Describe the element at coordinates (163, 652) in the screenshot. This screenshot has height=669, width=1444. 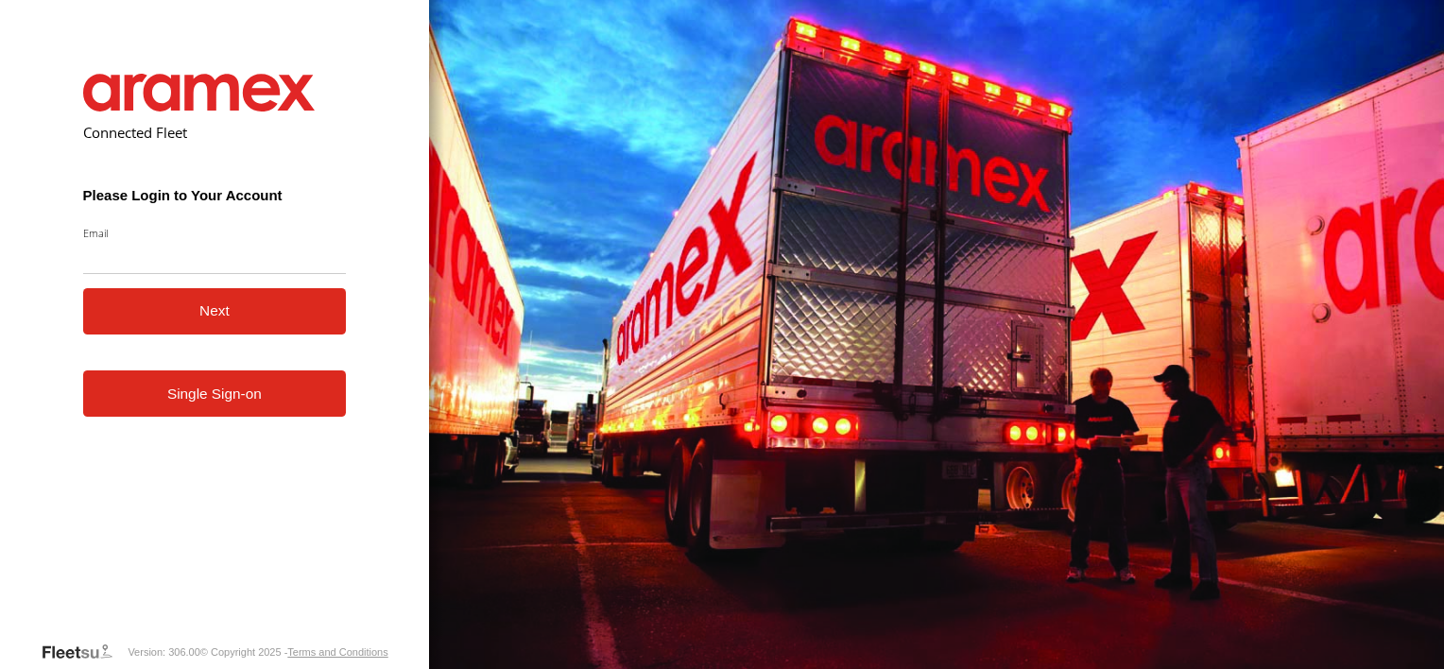
I see `div: Version: 306.00` at that location.